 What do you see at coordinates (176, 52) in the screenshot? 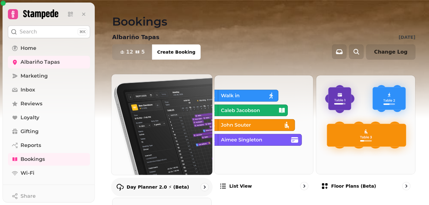
I see `button: Create Booking` at bounding box center [176, 52].